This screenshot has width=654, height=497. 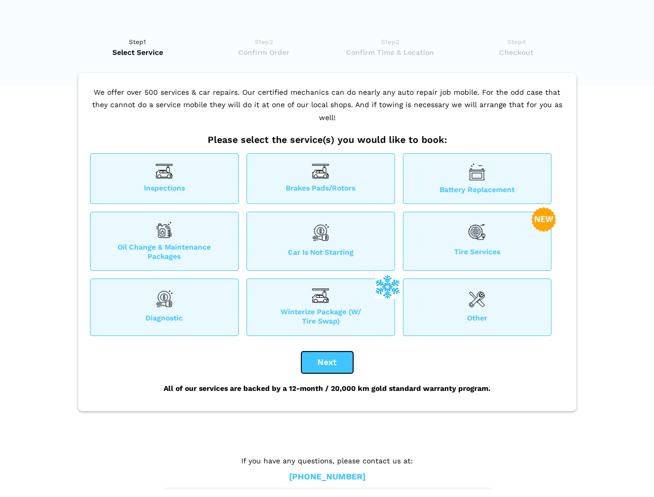 What do you see at coordinates (138, 47) in the screenshot?
I see `a: Step1` at bounding box center [138, 47].